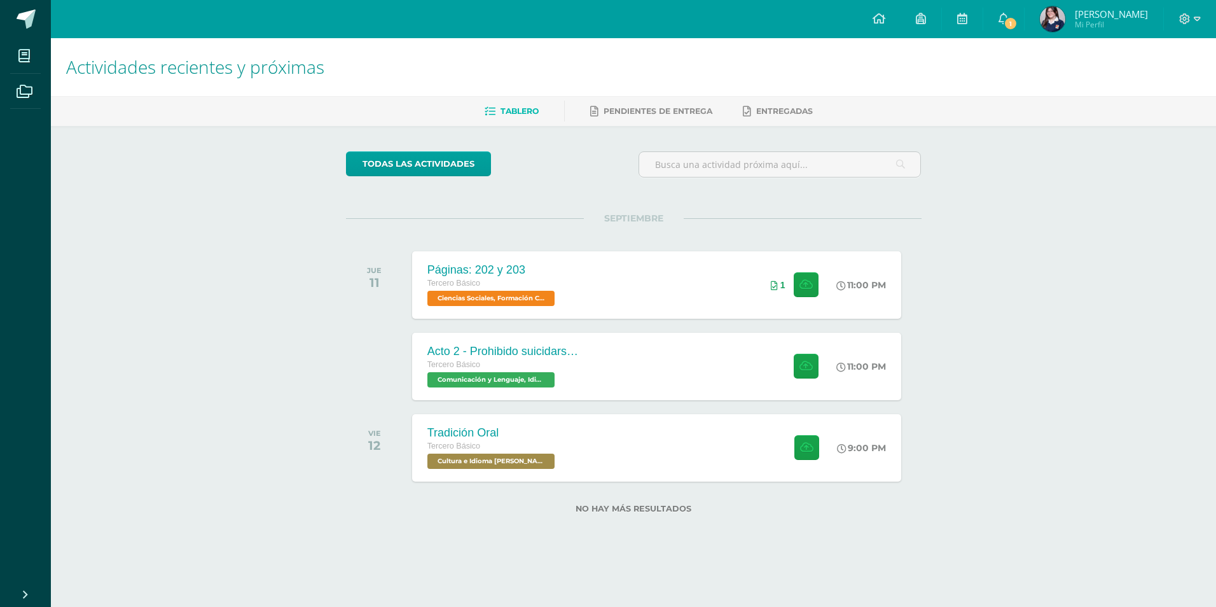  Describe the element at coordinates (374, 270) in the screenshot. I see `div: JUE` at that location.